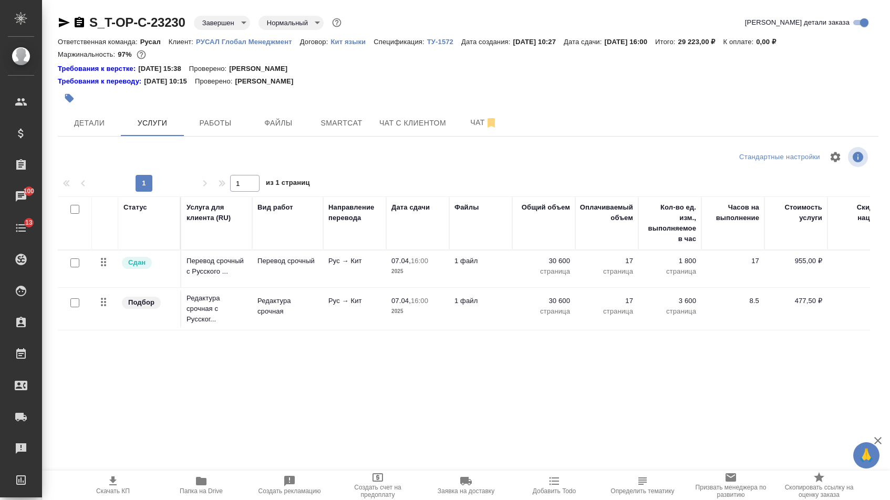 The width and height of the screenshot is (890, 500). What do you see at coordinates (607, 261) in the screenshot?
I see `p: 17` at bounding box center [607, 261].